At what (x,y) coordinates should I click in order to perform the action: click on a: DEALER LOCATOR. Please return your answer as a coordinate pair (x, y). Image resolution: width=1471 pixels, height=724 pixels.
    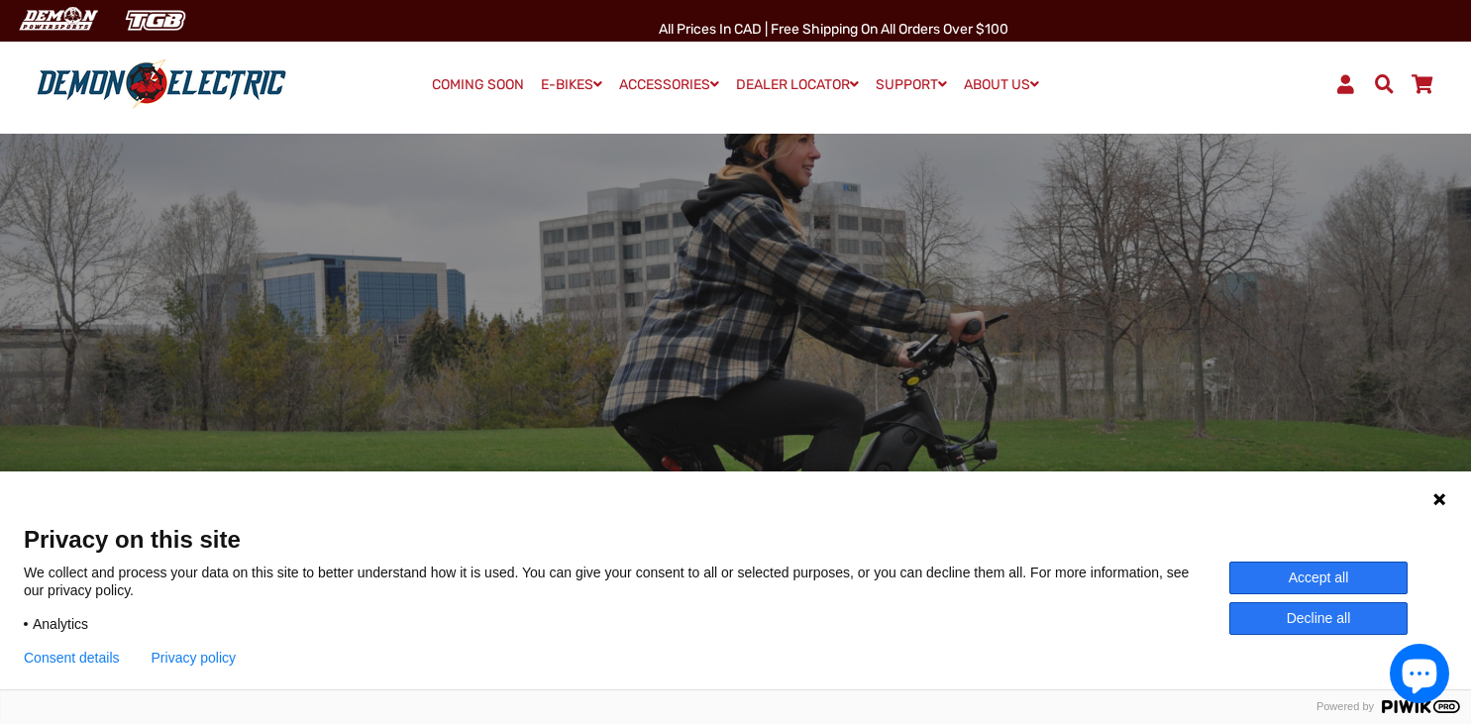
    Looking at the image, I should click on (797, 84).